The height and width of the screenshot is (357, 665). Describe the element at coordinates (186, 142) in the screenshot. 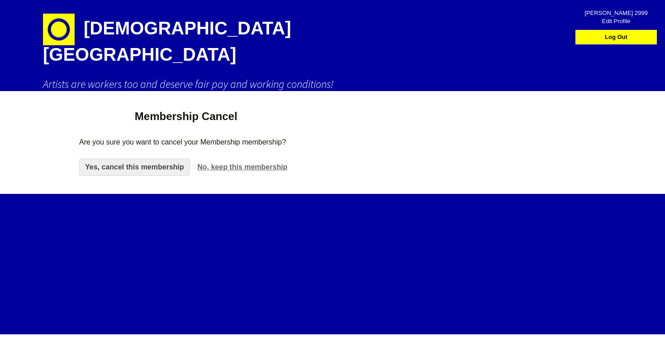

I see `p: Are you sure you want to cancel your Membership membership?` at that location.